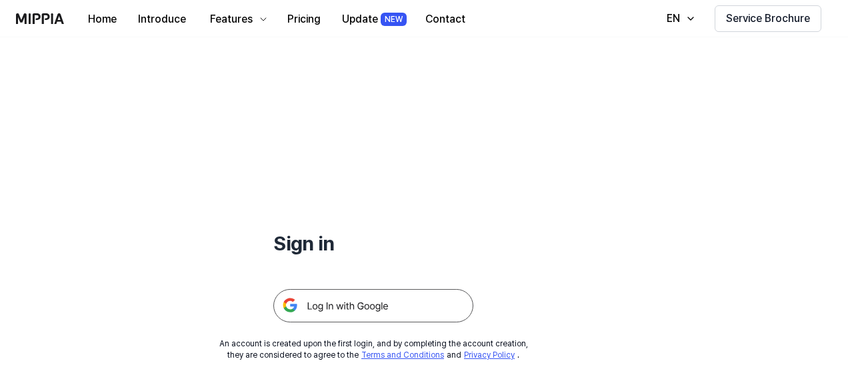  Describe the element at coordinates (102, 19) in the screenshot. I see `button: Home` at that location.